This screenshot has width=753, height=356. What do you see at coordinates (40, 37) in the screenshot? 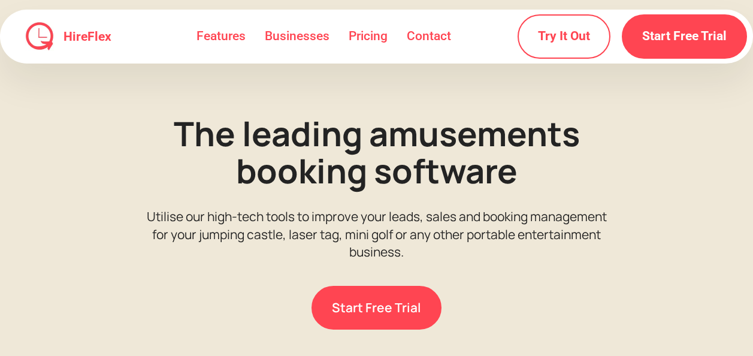
I see `img: HireFlex Logo` at bounding box center [40, 37].